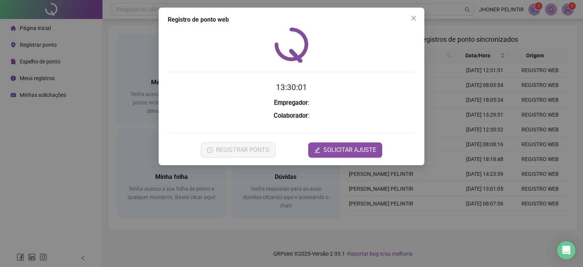  Describe the element at coordinates (414, 18) in the screenshot. I see `button: Close` at that location.